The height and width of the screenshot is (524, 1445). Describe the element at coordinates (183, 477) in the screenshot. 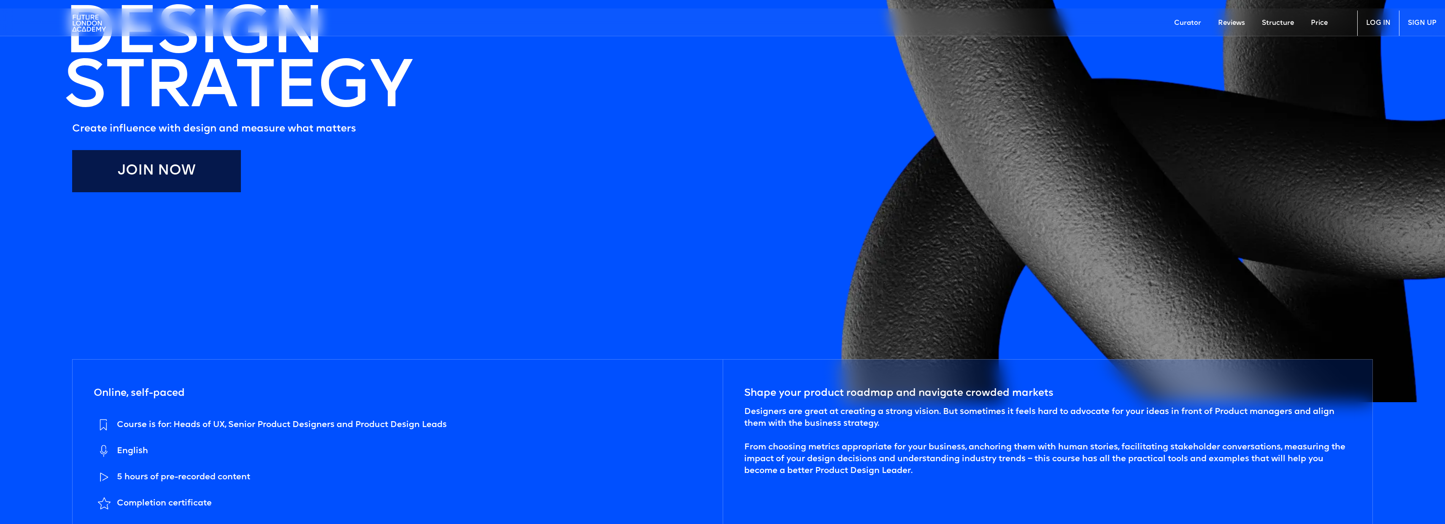

I see `div: 5 hours of pre-recorded content` at that location.